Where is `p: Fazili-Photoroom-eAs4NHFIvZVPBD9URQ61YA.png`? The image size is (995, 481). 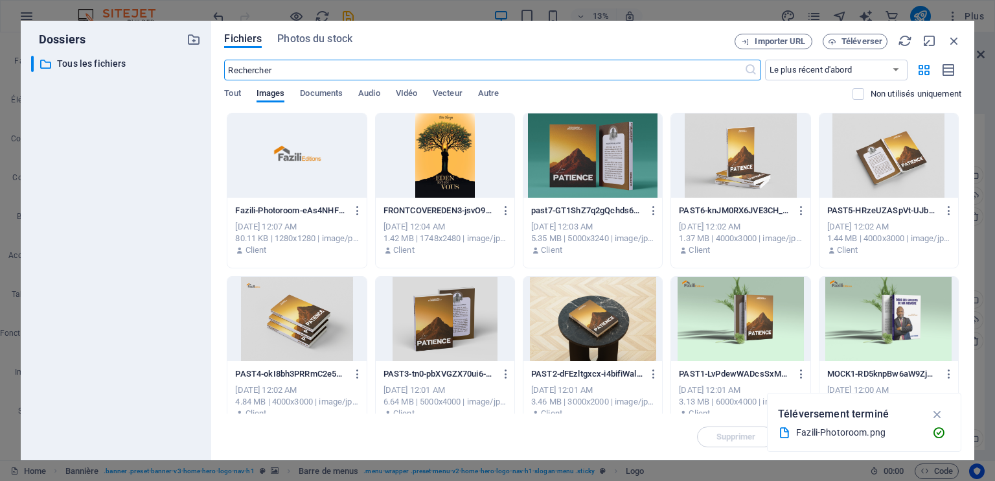 p: Fazili-Photoroom-eAs4NHFIvZVPBD9URQ61YA.png is located at coordinates (291, 211).